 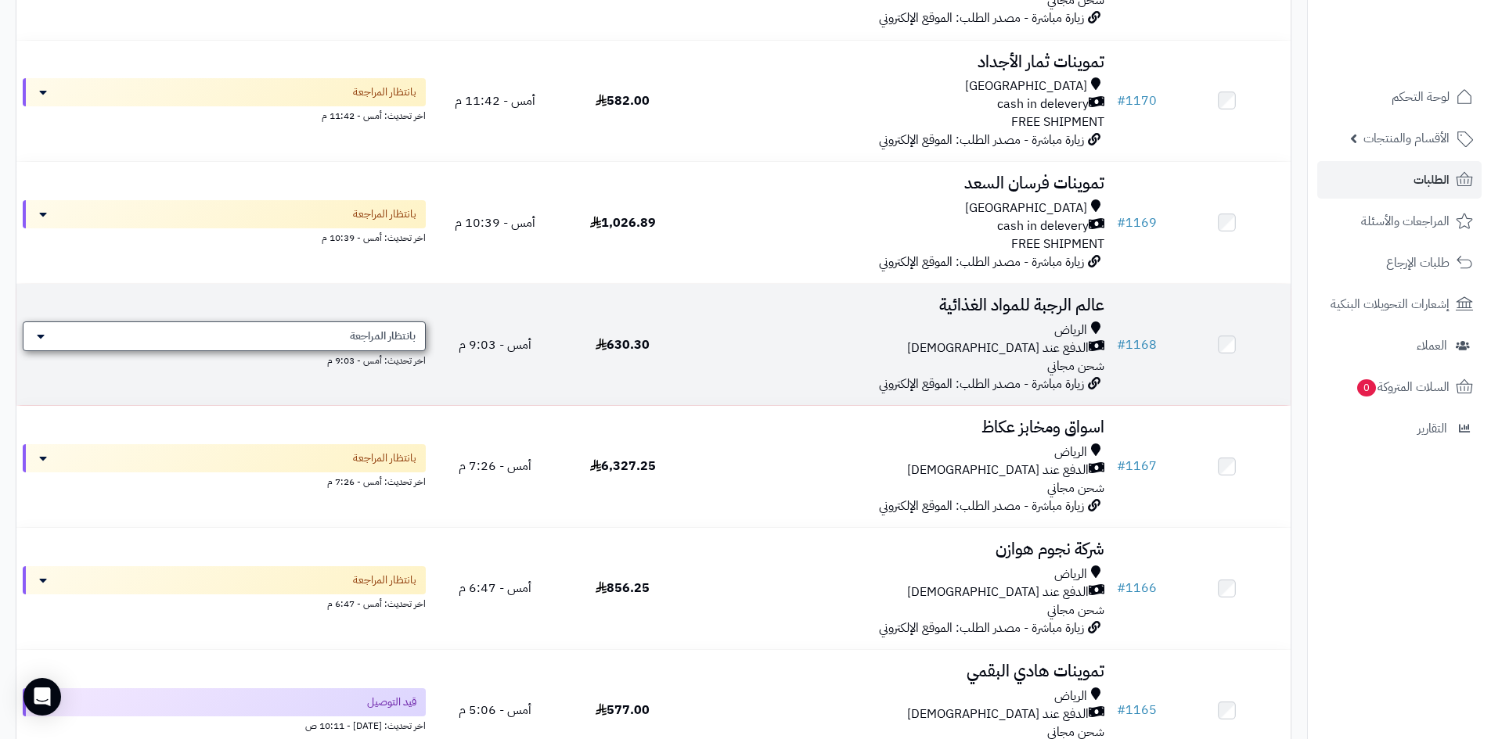 I want to click on h3: شركة نجوم هوازن, so click(x=898, y=549).